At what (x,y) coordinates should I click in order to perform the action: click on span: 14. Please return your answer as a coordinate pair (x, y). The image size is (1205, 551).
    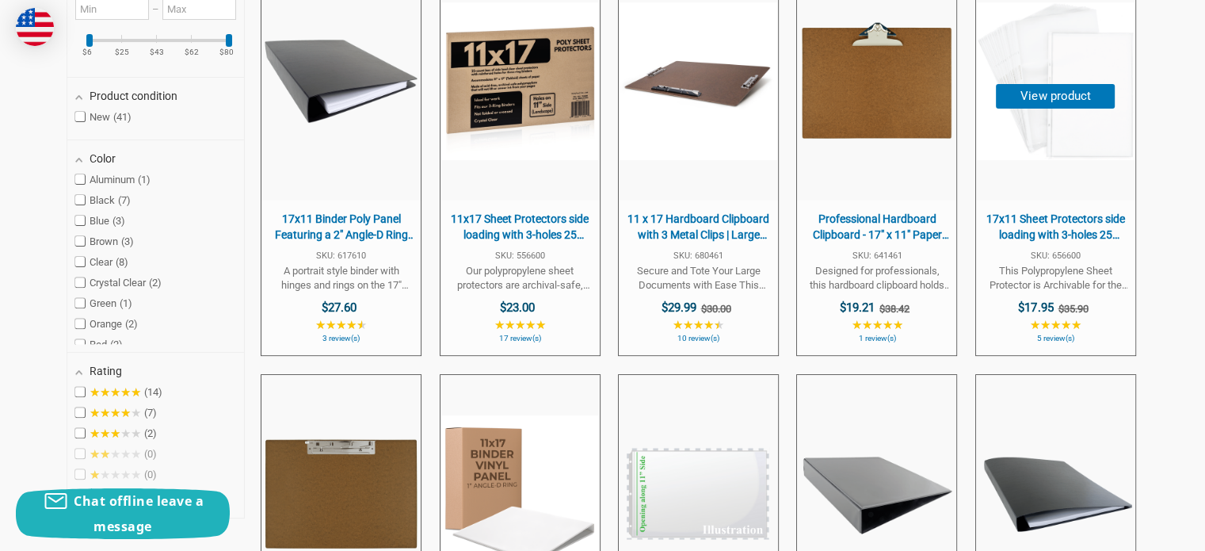
    Looking at the image, I should click on (153, 391).